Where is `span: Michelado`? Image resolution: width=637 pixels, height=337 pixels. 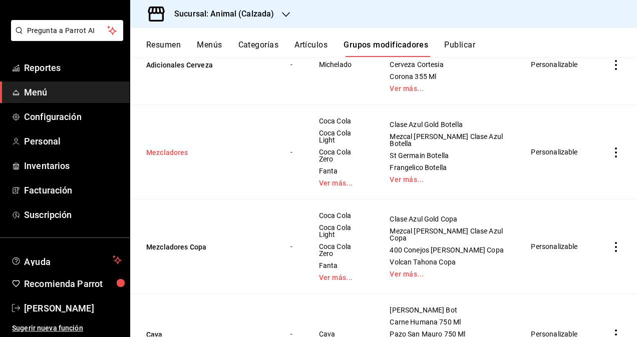
span: Michelado is located at coordinates (342, 65).